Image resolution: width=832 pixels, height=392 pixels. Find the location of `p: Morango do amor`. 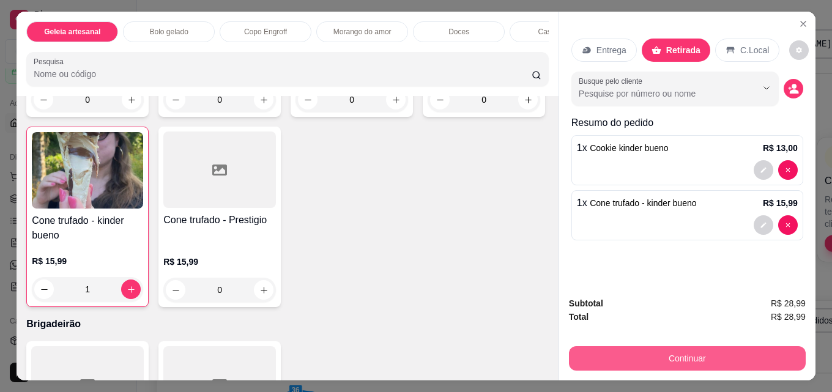

p: Morango do amor is located at coordinates (362, 32).